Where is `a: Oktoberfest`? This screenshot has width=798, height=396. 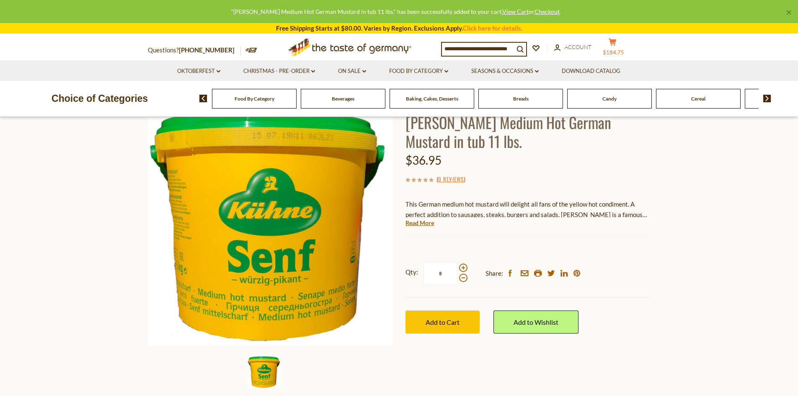 a: Oktoberfest is located at coordinates (199, 71).